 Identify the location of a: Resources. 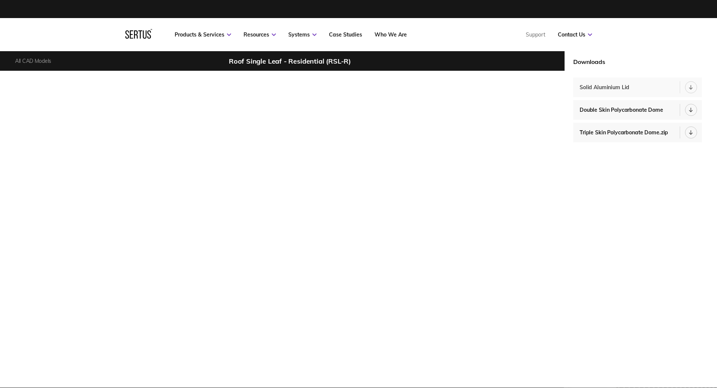
(260, 35).